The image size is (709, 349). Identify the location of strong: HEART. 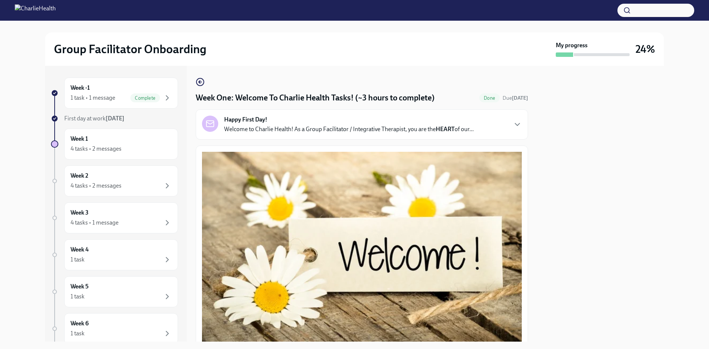
(445, 129).